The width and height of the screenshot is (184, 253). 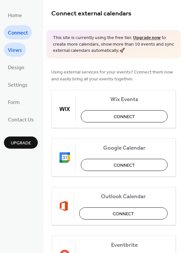 I want to click on a: Connect, so click(x=18, y=32).